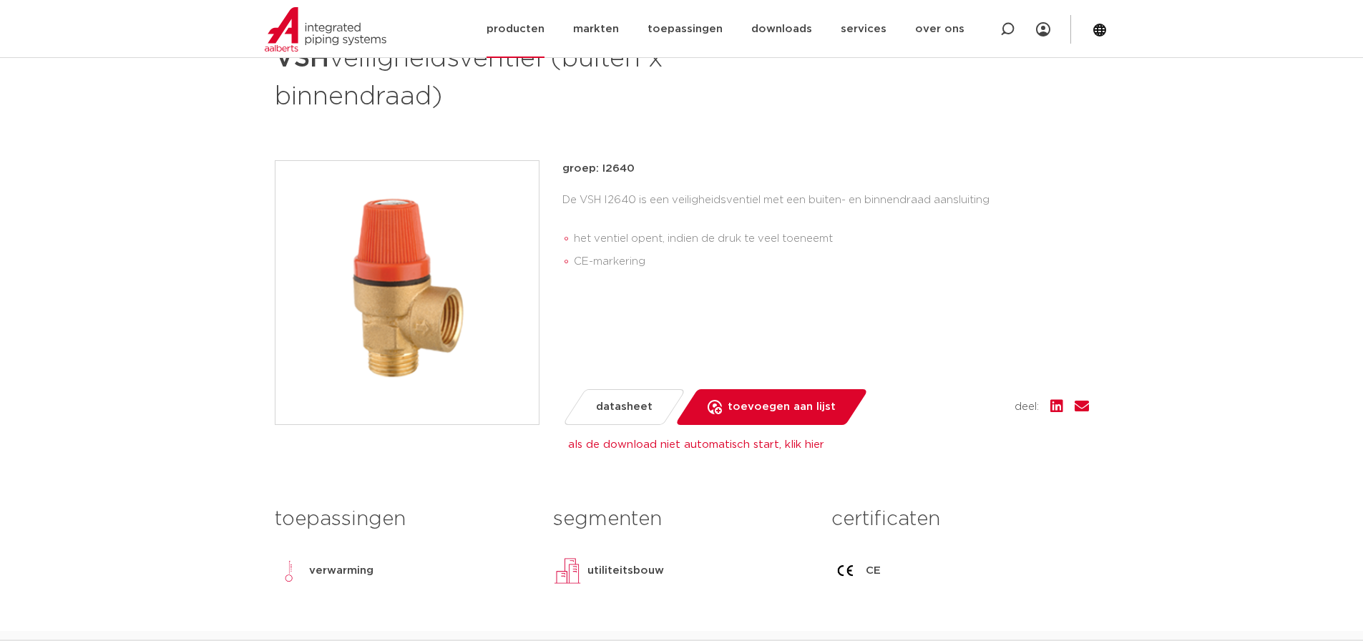 This screenshot has width=1363, height=641. Describe the element at coordinates (696, 444) in the screenshot. I see `a: als de download niet automatisch start, klik hier` at that location.